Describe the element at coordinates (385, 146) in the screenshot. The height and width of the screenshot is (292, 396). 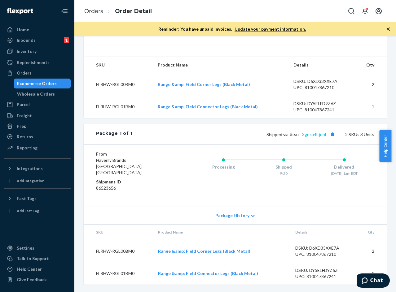
I see `button: Help Center` at that location.